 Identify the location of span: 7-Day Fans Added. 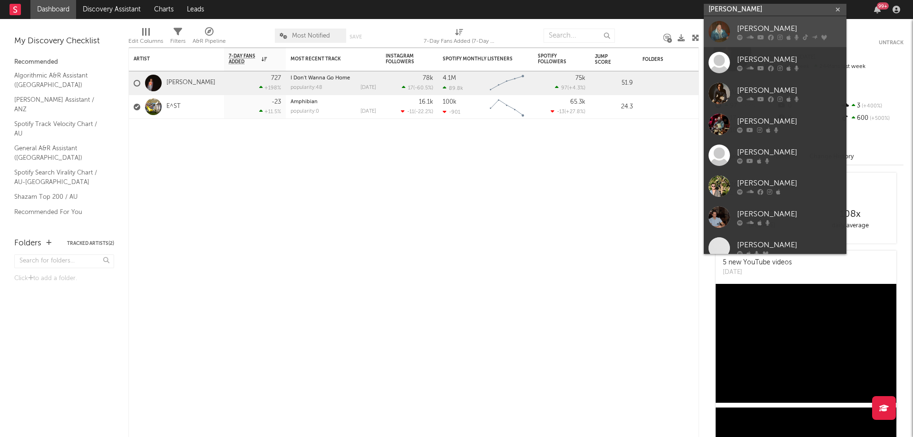
(244, 59).